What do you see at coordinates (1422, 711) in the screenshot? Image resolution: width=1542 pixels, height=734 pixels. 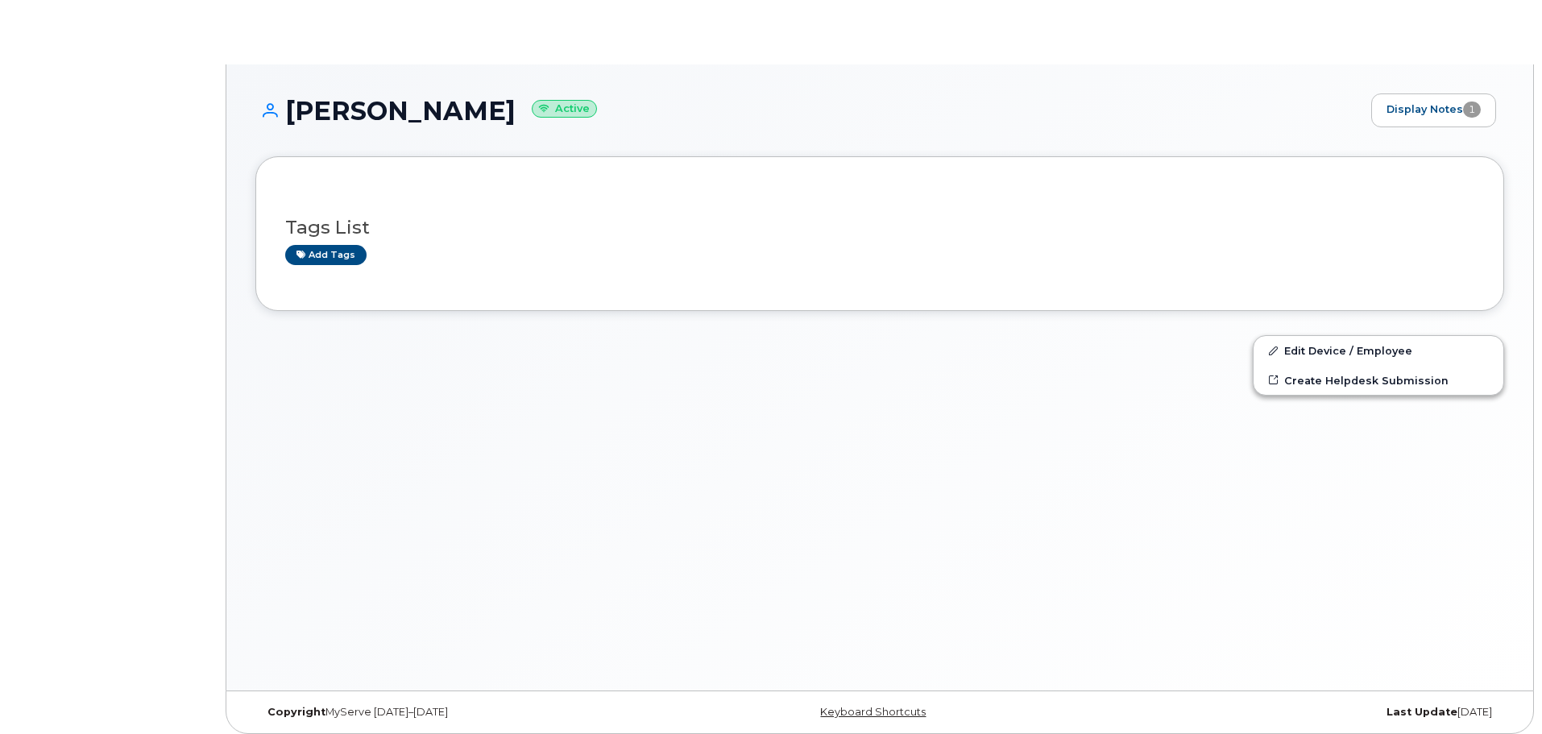 I see `strong: Last Update` at bounding box center [1422, 711].